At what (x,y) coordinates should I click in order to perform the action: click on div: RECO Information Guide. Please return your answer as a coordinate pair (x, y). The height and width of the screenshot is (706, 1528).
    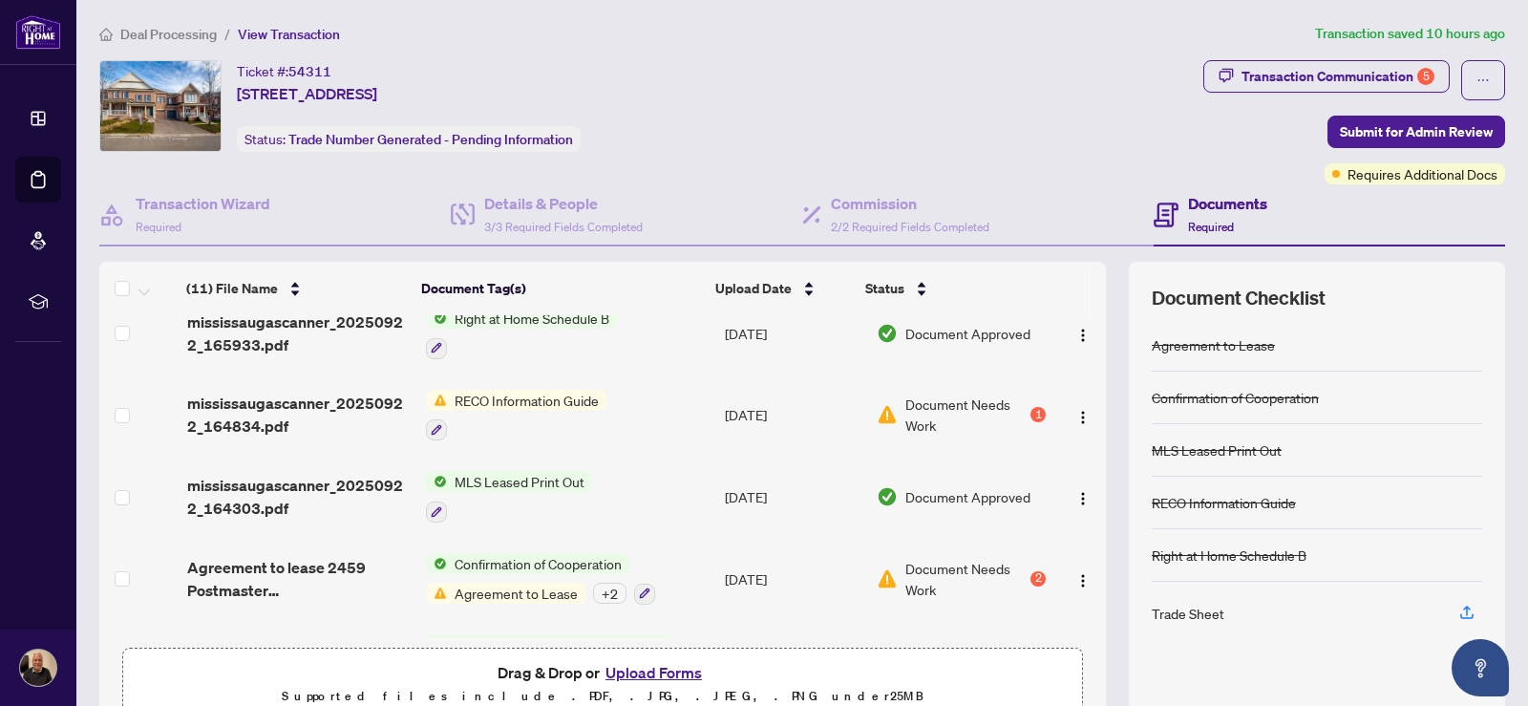
    Looking at the image, I should click on (1223, 502).